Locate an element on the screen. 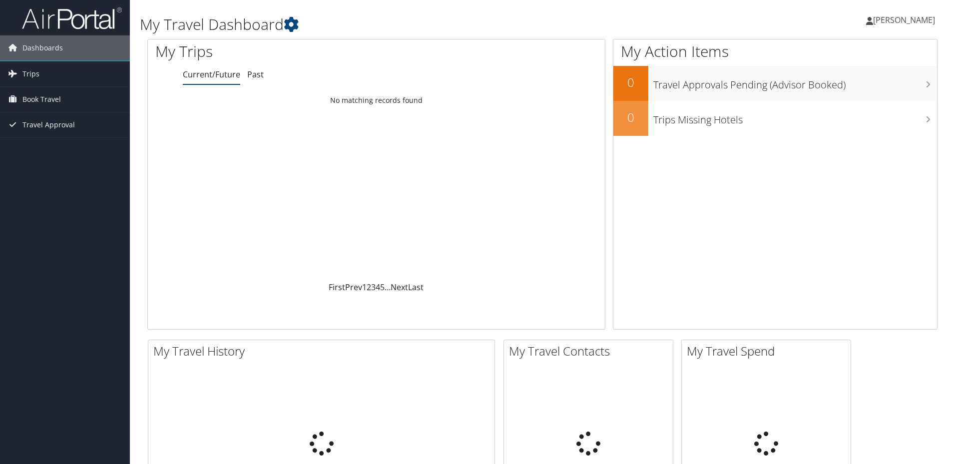 The height and width of the screenshot is (464, 955). a: Last is located at coordinates (416, 287).